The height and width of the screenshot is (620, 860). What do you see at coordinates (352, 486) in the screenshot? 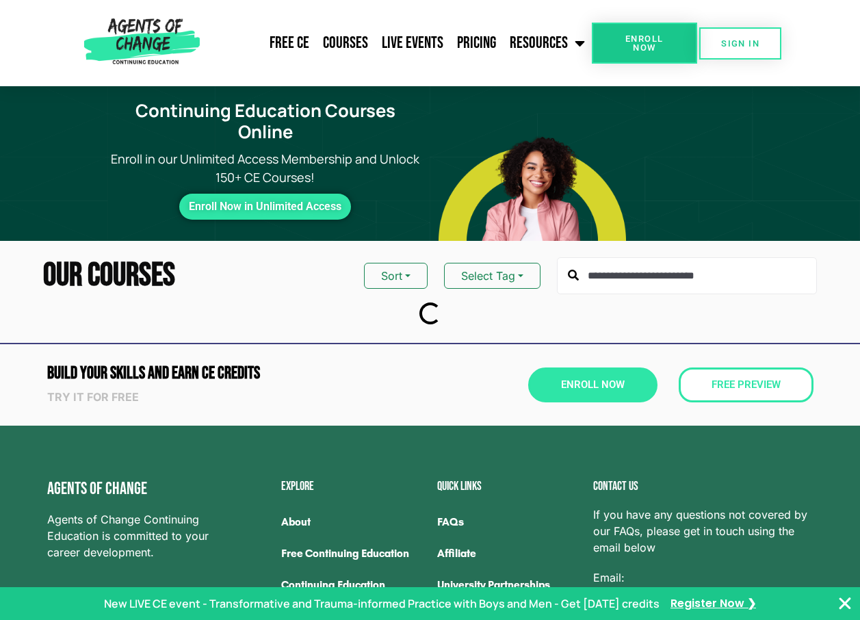
I see `h2: Explore` at bounding box center [352, 486].